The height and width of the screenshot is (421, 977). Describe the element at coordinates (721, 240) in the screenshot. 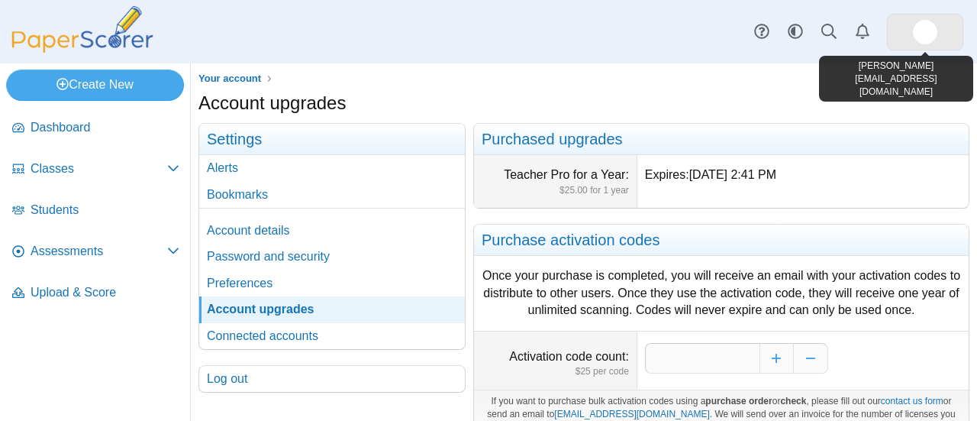

I see `h2: Purchase activation codes` at that location.